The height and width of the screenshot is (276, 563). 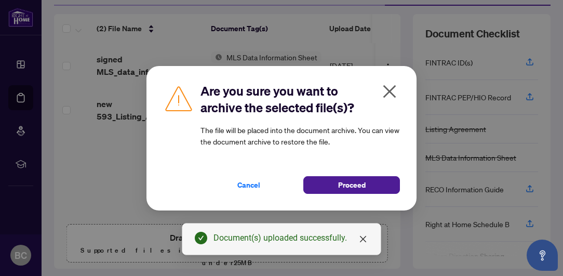 I want to click on button: Open asap, so click(x=542, y=255).